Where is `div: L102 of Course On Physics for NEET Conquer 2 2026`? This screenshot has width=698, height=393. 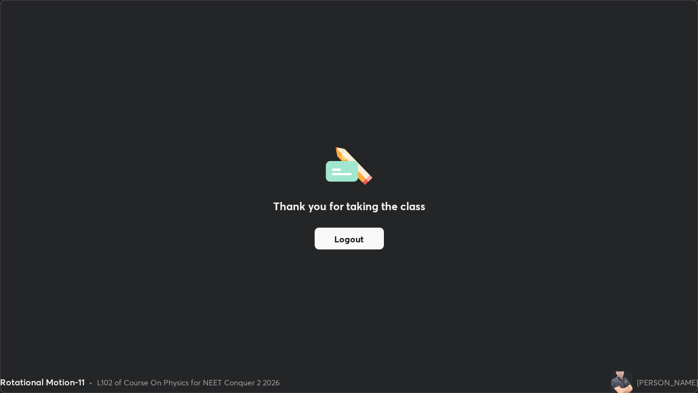 div: L102 of Course On Physics for NEET Conquer 2 2026 is located at coordinates (188, 382).